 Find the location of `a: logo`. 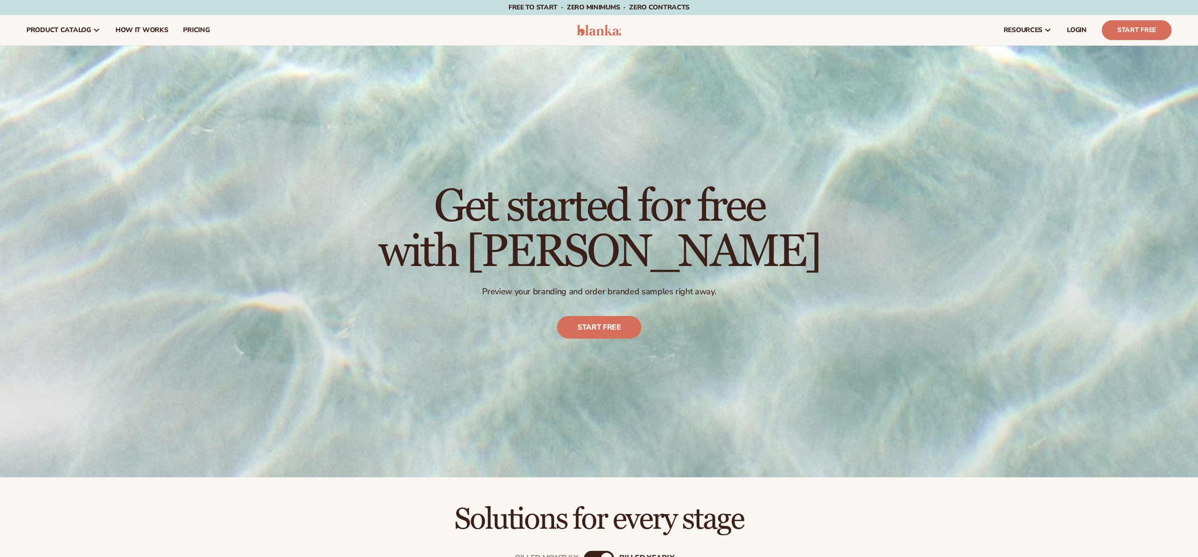

a: logo is located at coordinates (599, 30).